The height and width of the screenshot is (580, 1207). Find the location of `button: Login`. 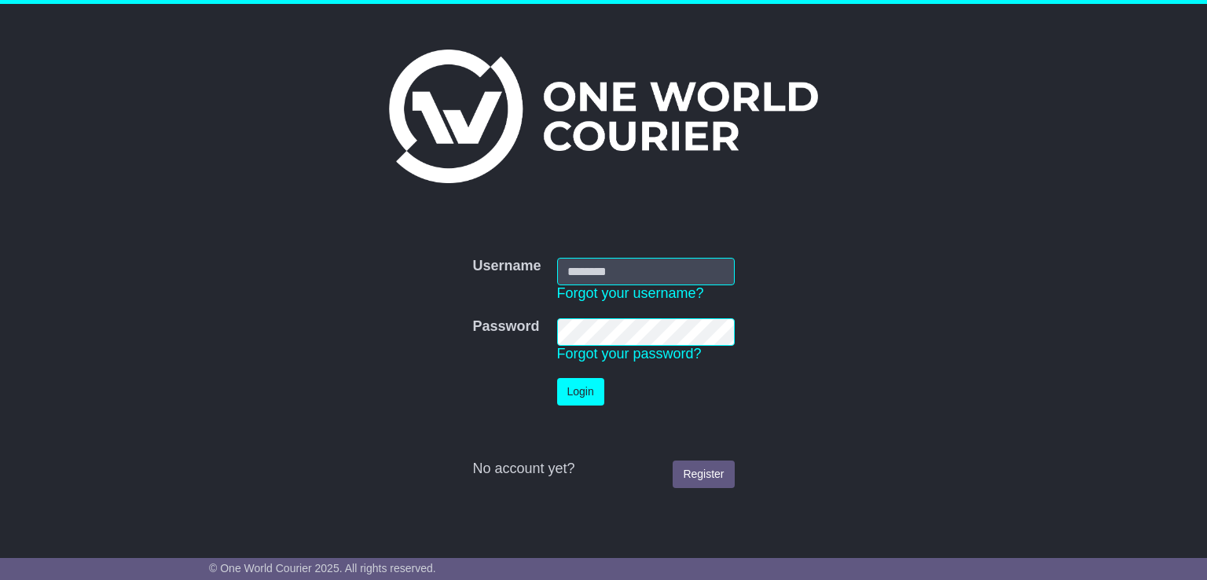

button: Login is located at coordinates (581, 391).